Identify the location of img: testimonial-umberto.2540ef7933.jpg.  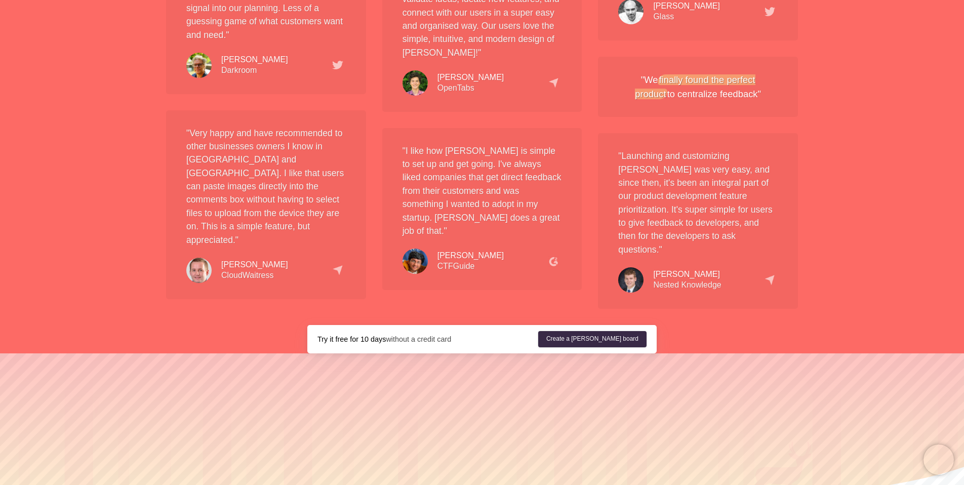
(415, 83).